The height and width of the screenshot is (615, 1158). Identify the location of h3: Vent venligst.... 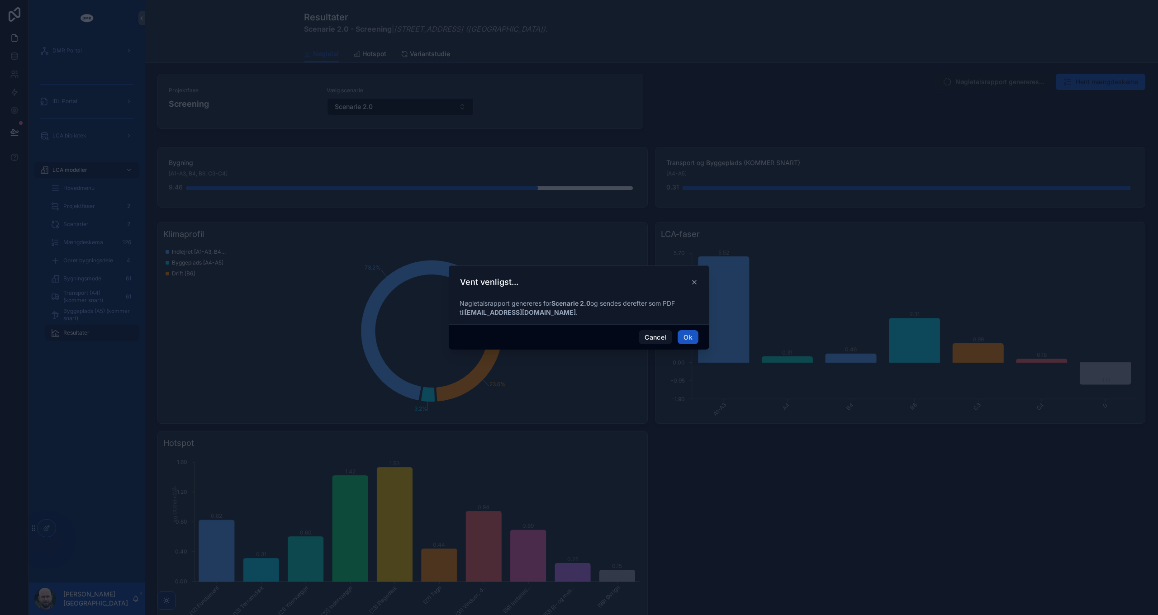
(489, 282).